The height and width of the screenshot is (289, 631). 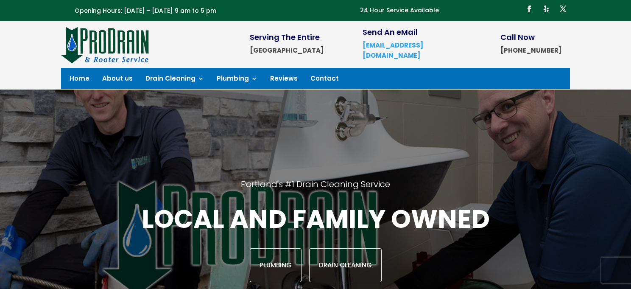 I want to click on span: Send An eMail, so click(x=390, y=32).